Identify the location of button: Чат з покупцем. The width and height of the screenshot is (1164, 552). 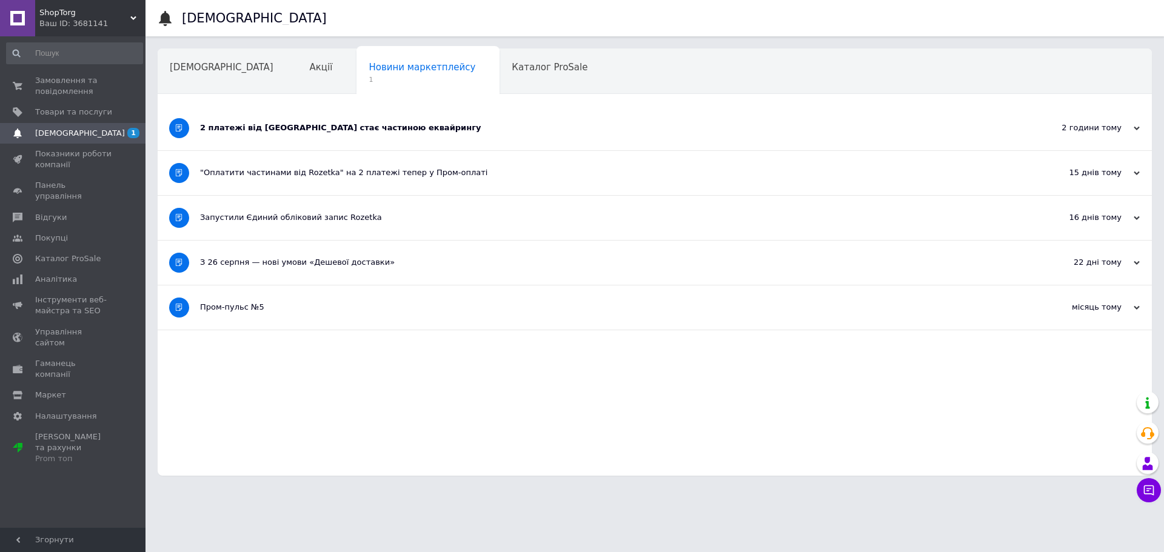
(1149, 491).